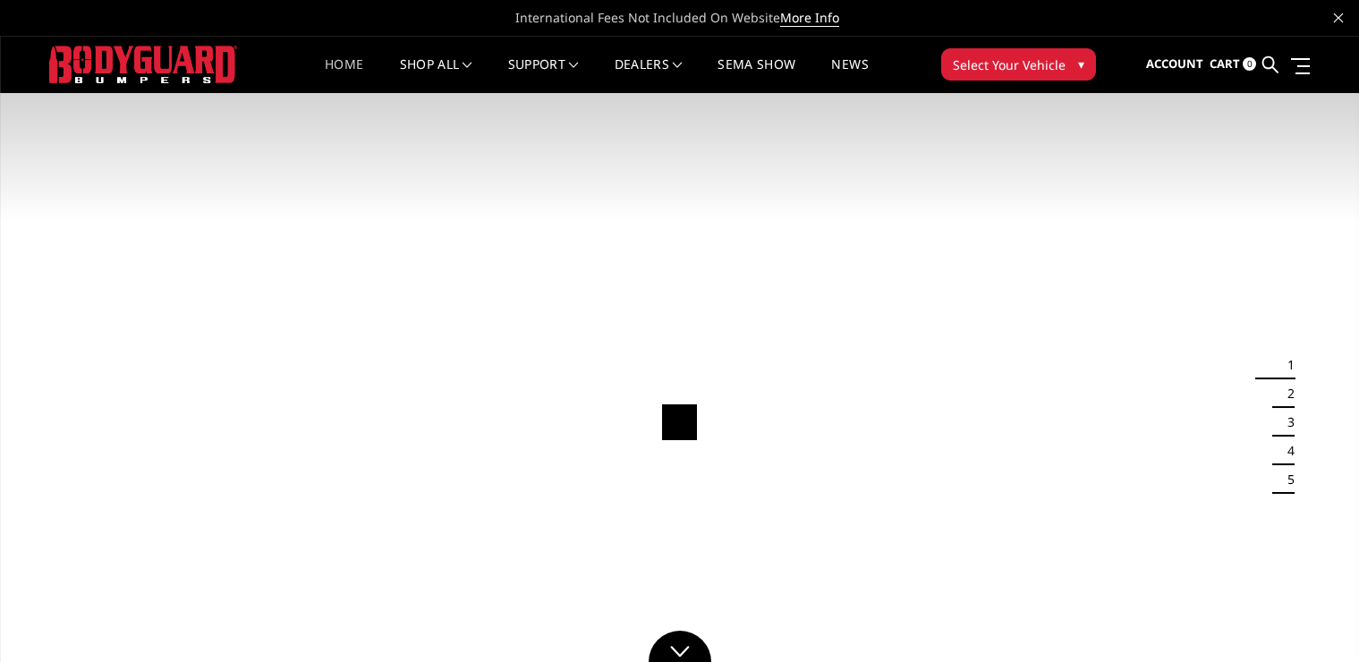  What do you see at coordinates (649, 75) in the screenshot?
I see `a: Dealers` at bounding box center [649, 75].